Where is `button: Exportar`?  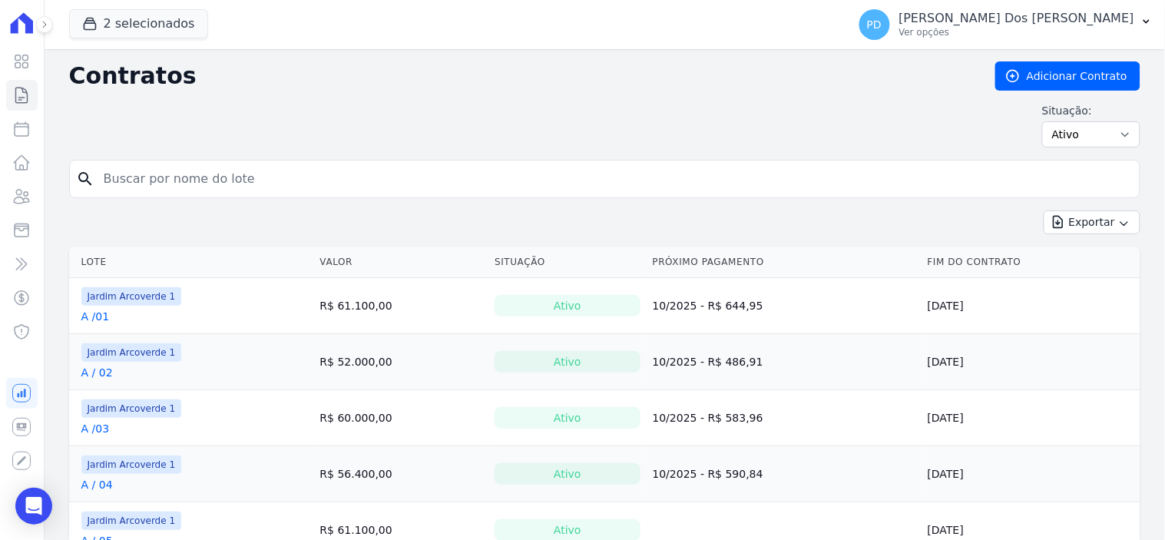
button: Exportar is located at coordinates (1092, 222).